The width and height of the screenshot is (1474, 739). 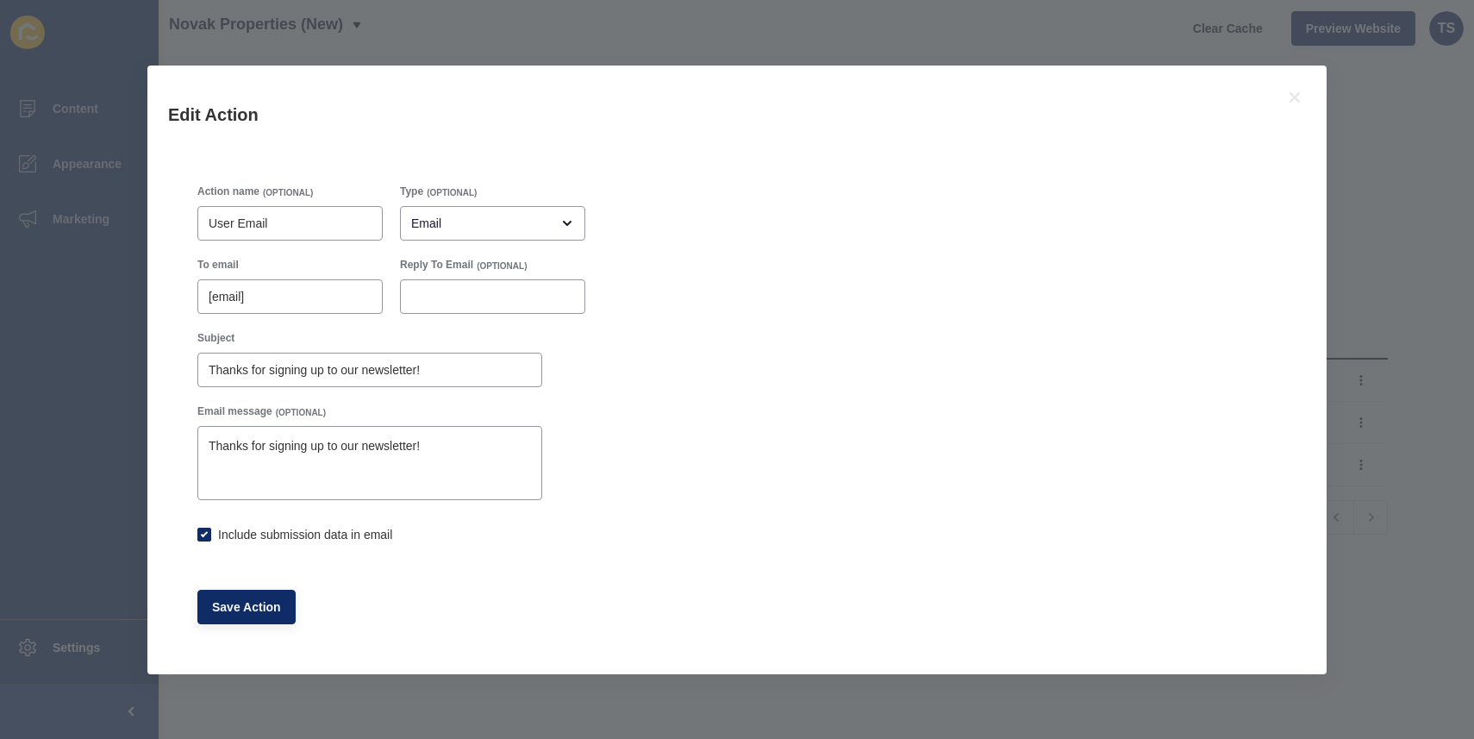 What do you see at coordinates (492, 223) in the screenshot?
I see `div: open menu` at bounding box center [492, 223].